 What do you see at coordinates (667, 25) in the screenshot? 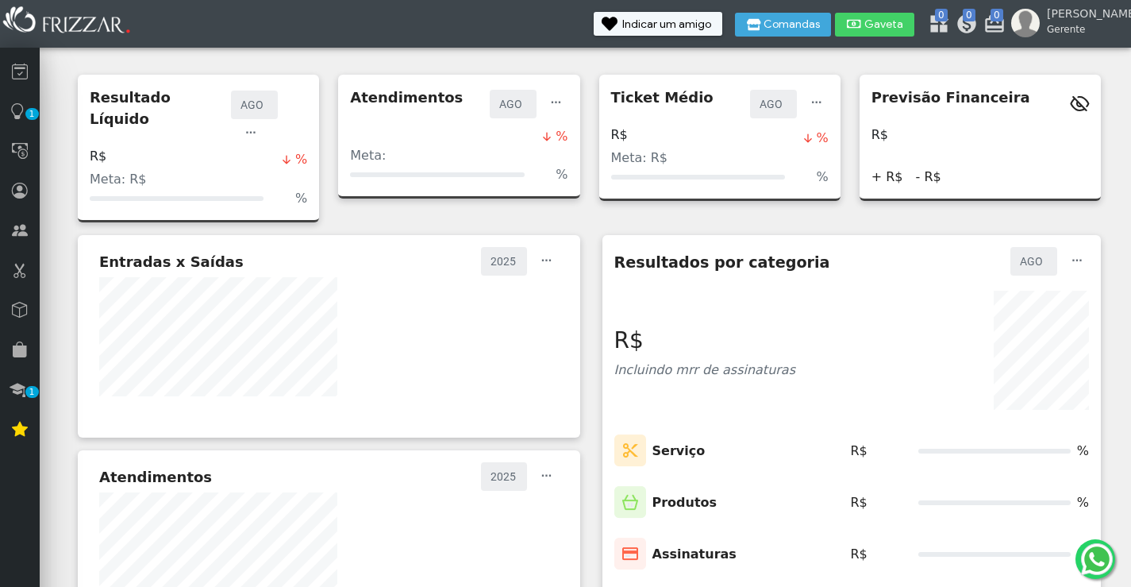
I see `span: Indicar um amigo` at bounding box center [667, 25].